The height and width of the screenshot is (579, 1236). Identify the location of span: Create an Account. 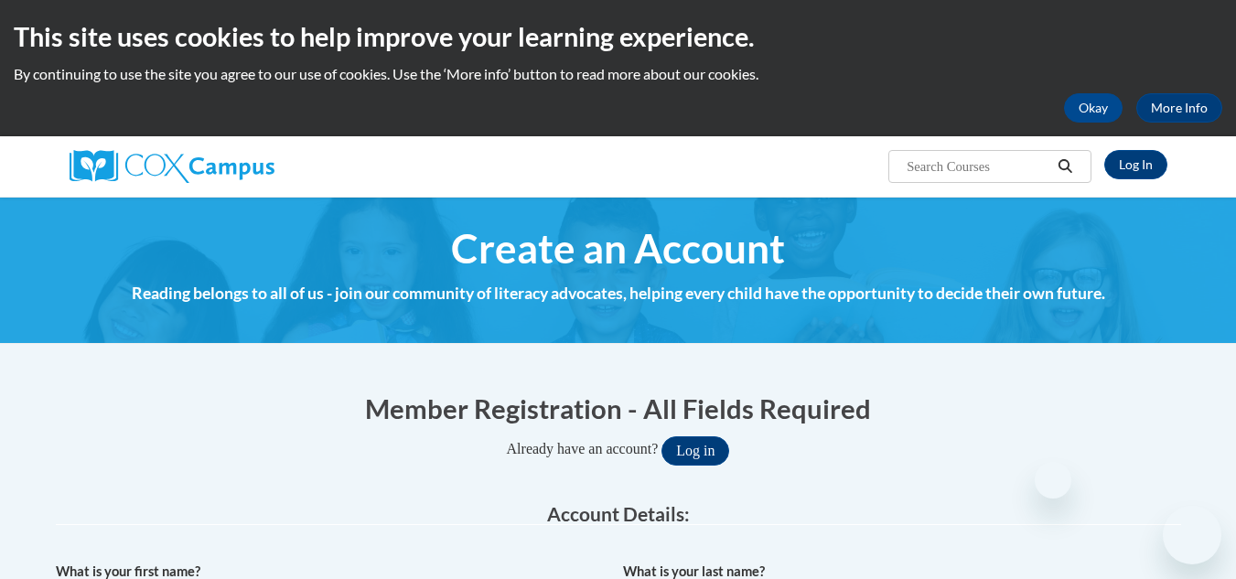
(617, 248).